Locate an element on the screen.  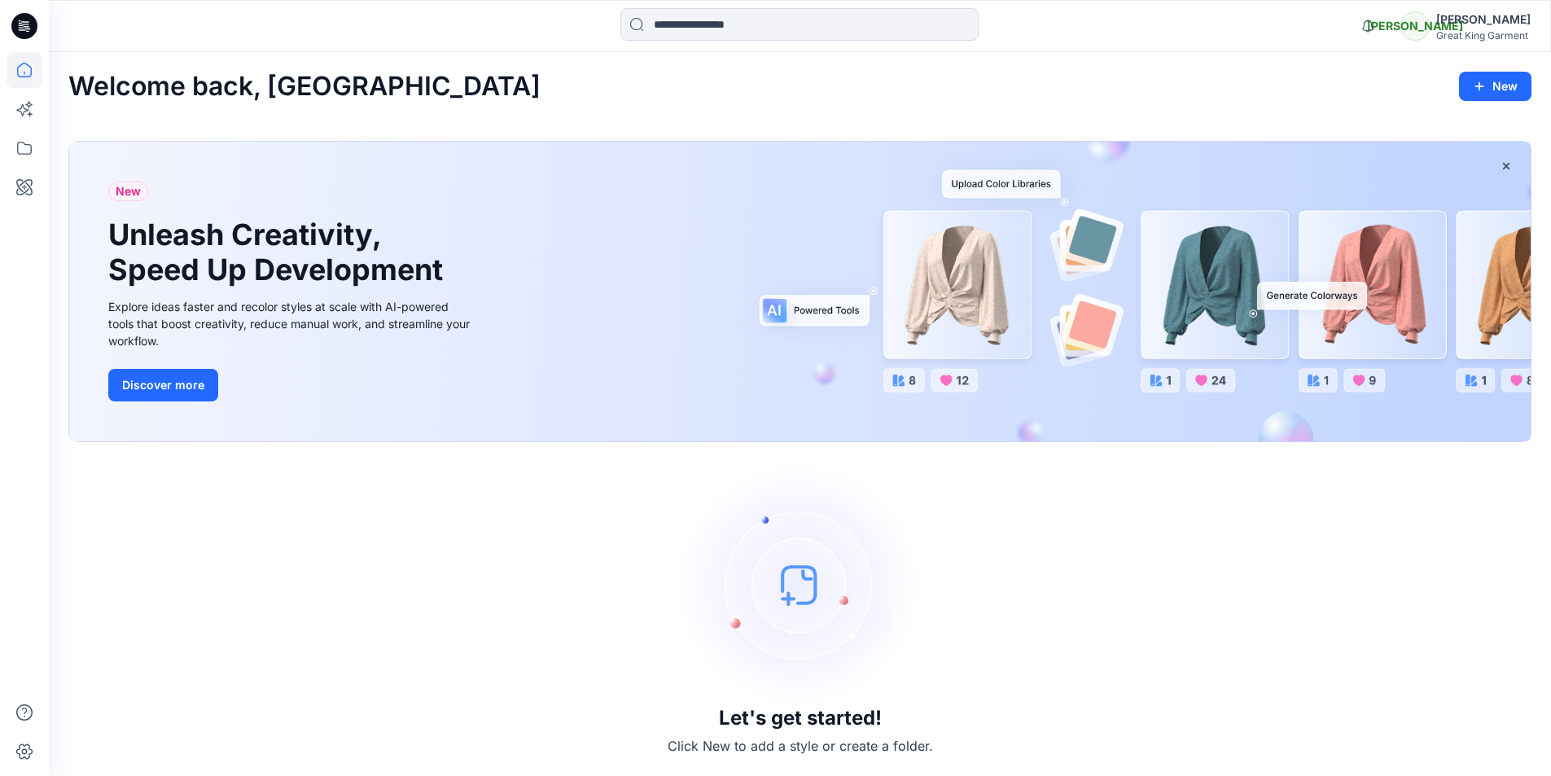
div: Great King Garment is located at coordinates (1483, 35).